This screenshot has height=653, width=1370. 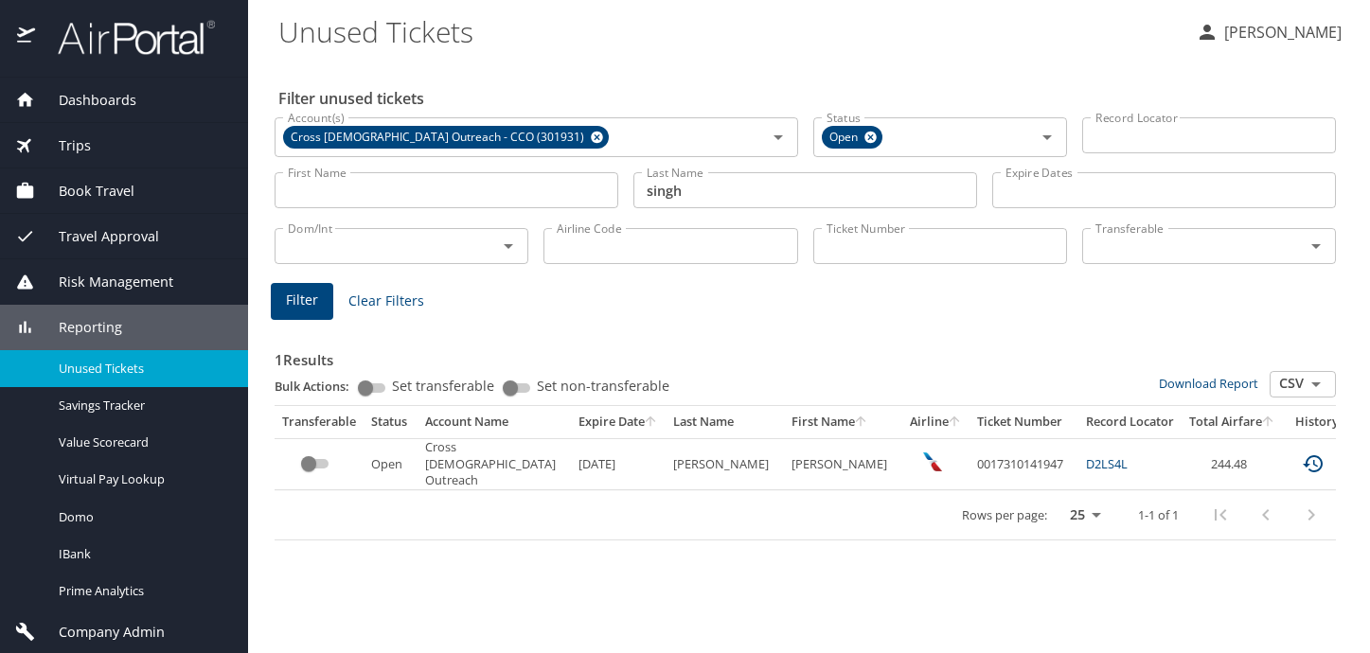 What do you see at coordinates (319, 422) in the screenshot?
I see `div: Transferable` at bounding box center [319, 422].